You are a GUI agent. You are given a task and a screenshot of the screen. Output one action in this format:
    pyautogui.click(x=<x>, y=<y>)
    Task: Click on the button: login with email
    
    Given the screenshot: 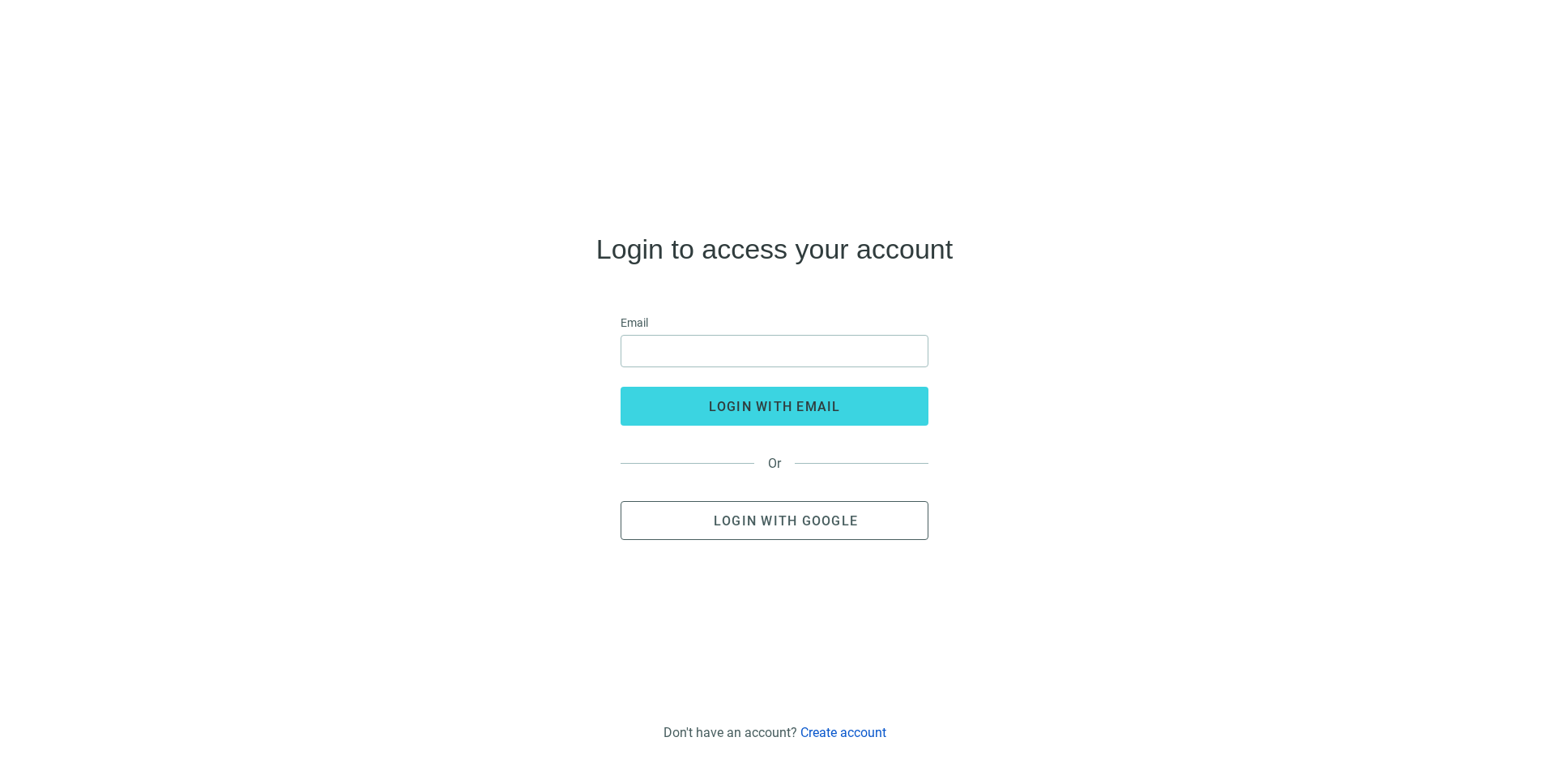 What is the action you would take?
    pyautogui.click(x=775, y=406)
    